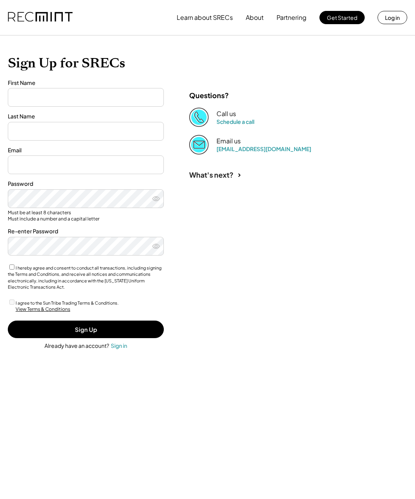 Image resolution: width=415 pixels, height=499 pixels. I want to click on div: First Name, so click(86, 83).